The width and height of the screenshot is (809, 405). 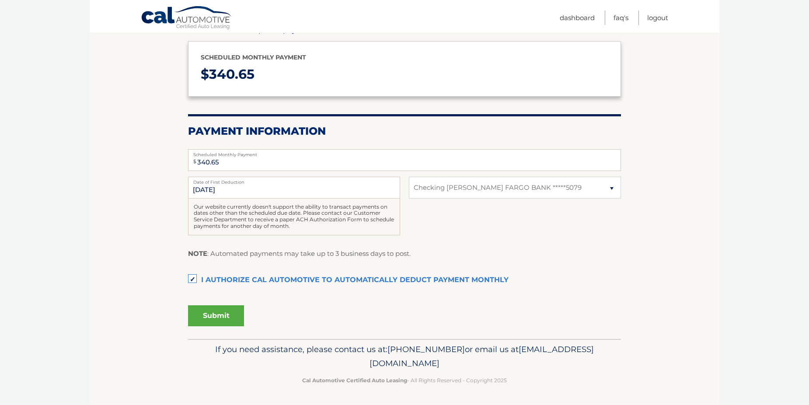 I want to click on input: Payment Date, so click(x=294, y=188).